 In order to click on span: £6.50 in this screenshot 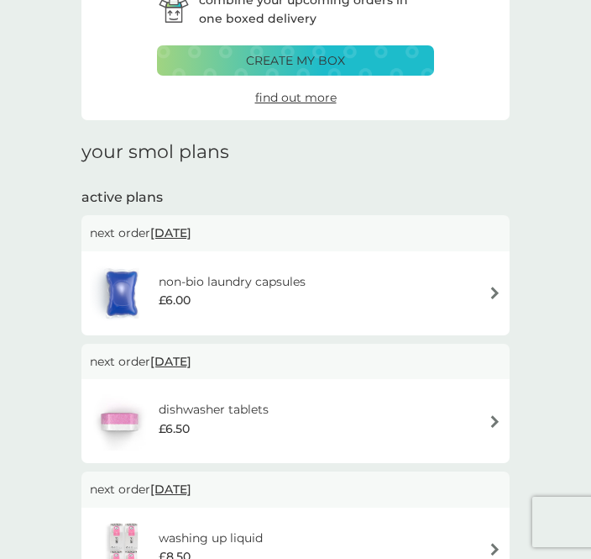, I will do `click(174, 428)`.